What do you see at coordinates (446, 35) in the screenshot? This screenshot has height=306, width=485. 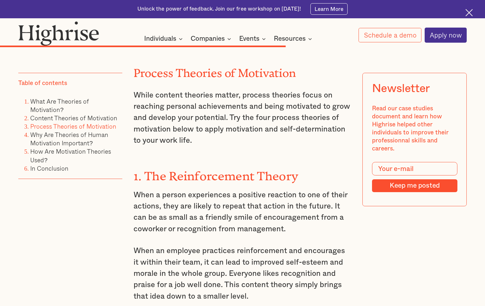 I see `a: Apply now` at bounding box center [446, 35].